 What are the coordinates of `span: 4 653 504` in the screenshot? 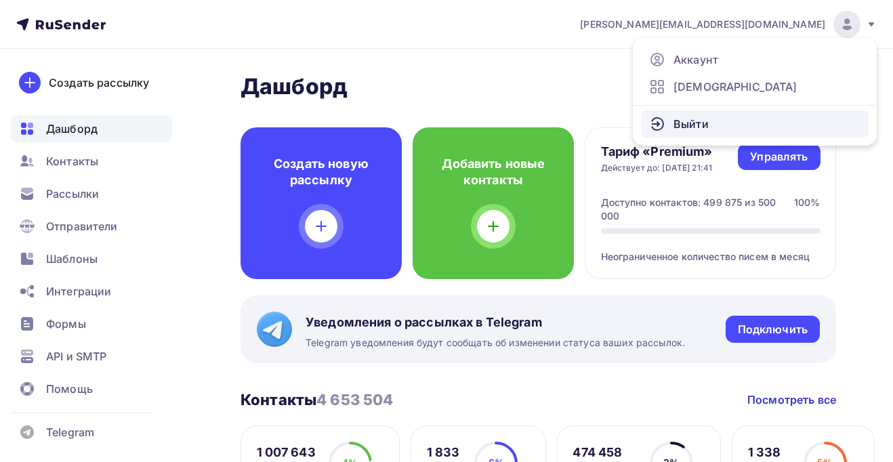 It's located at (354, 400).